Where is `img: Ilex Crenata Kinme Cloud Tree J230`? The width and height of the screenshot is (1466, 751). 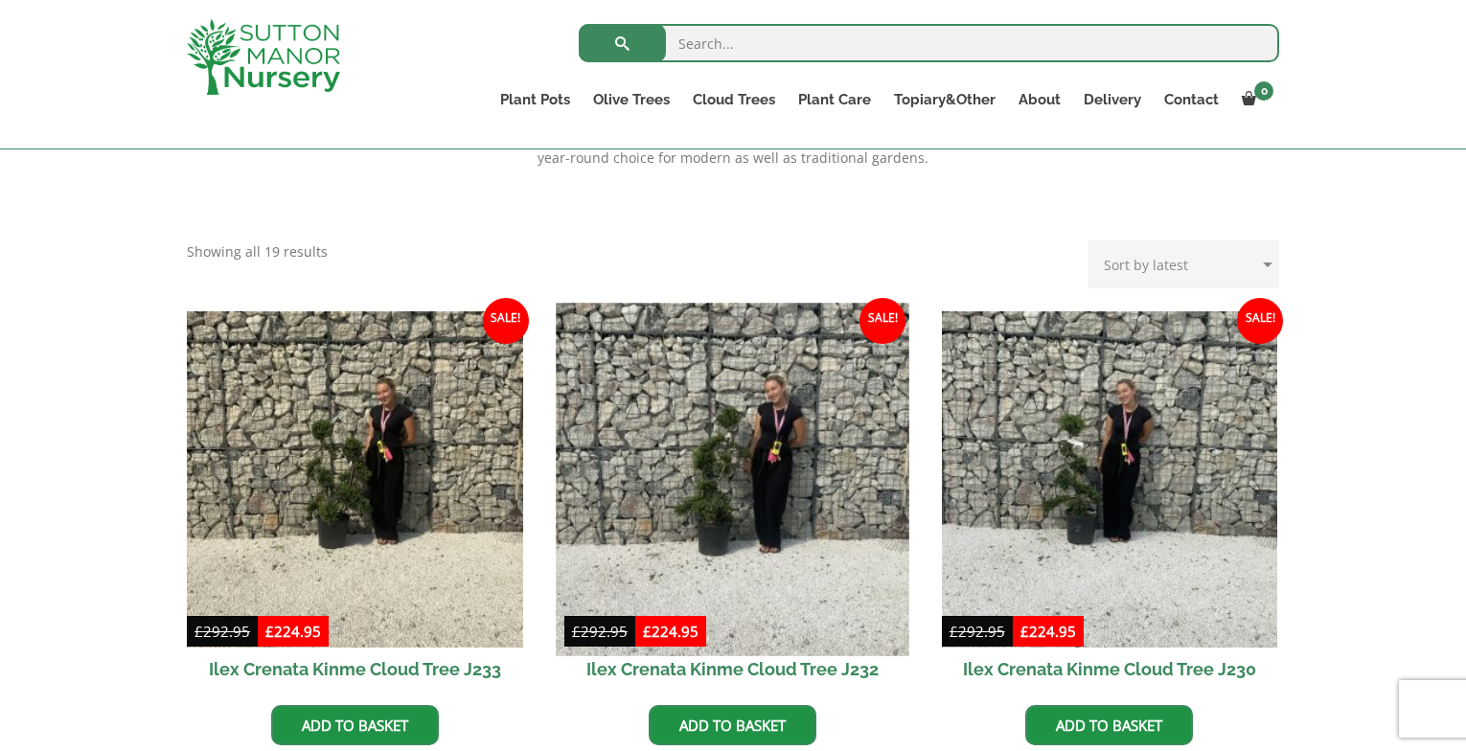 img: Ilex Crenata Kinme Cloud Tree J230 is located at coordinates (1109, 479).